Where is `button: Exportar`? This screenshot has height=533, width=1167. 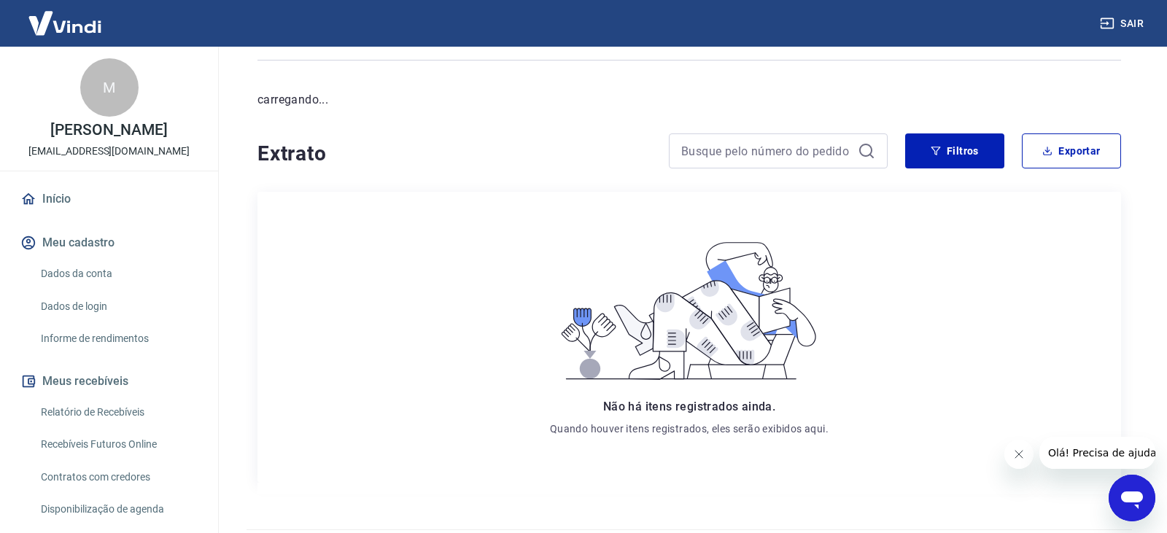
button: Exportar is located at coordinates (1071, 151).